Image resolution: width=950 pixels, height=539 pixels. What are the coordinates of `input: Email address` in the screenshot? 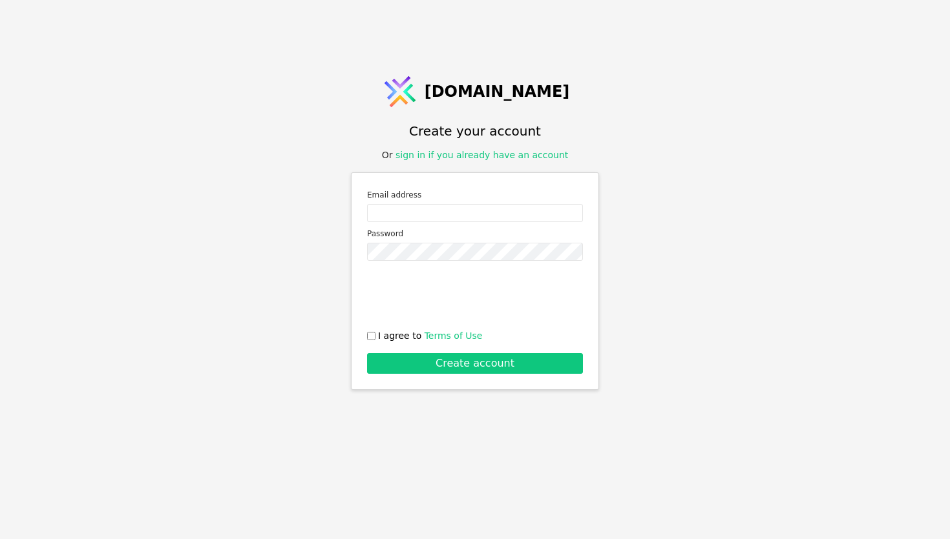 It's located at (475, 213).